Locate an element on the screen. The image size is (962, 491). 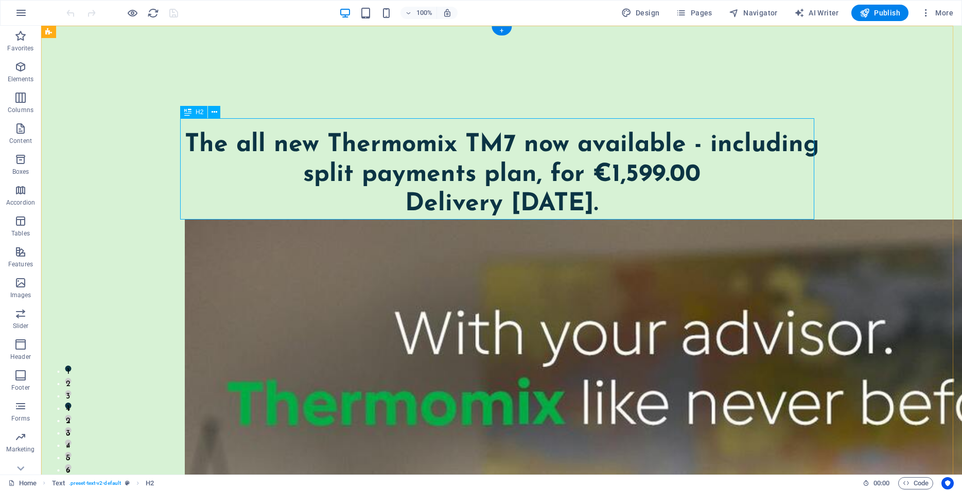
p: Favorites is located at coordinates (20, 48).